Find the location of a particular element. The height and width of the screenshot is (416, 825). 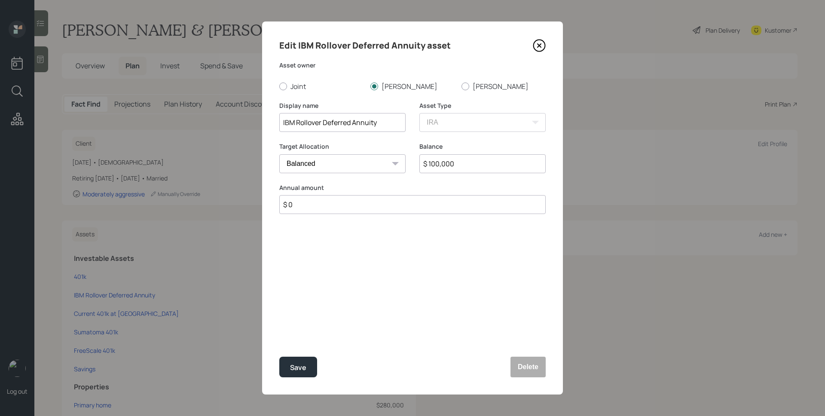

label: Balance is located at coordinates (482, 146).